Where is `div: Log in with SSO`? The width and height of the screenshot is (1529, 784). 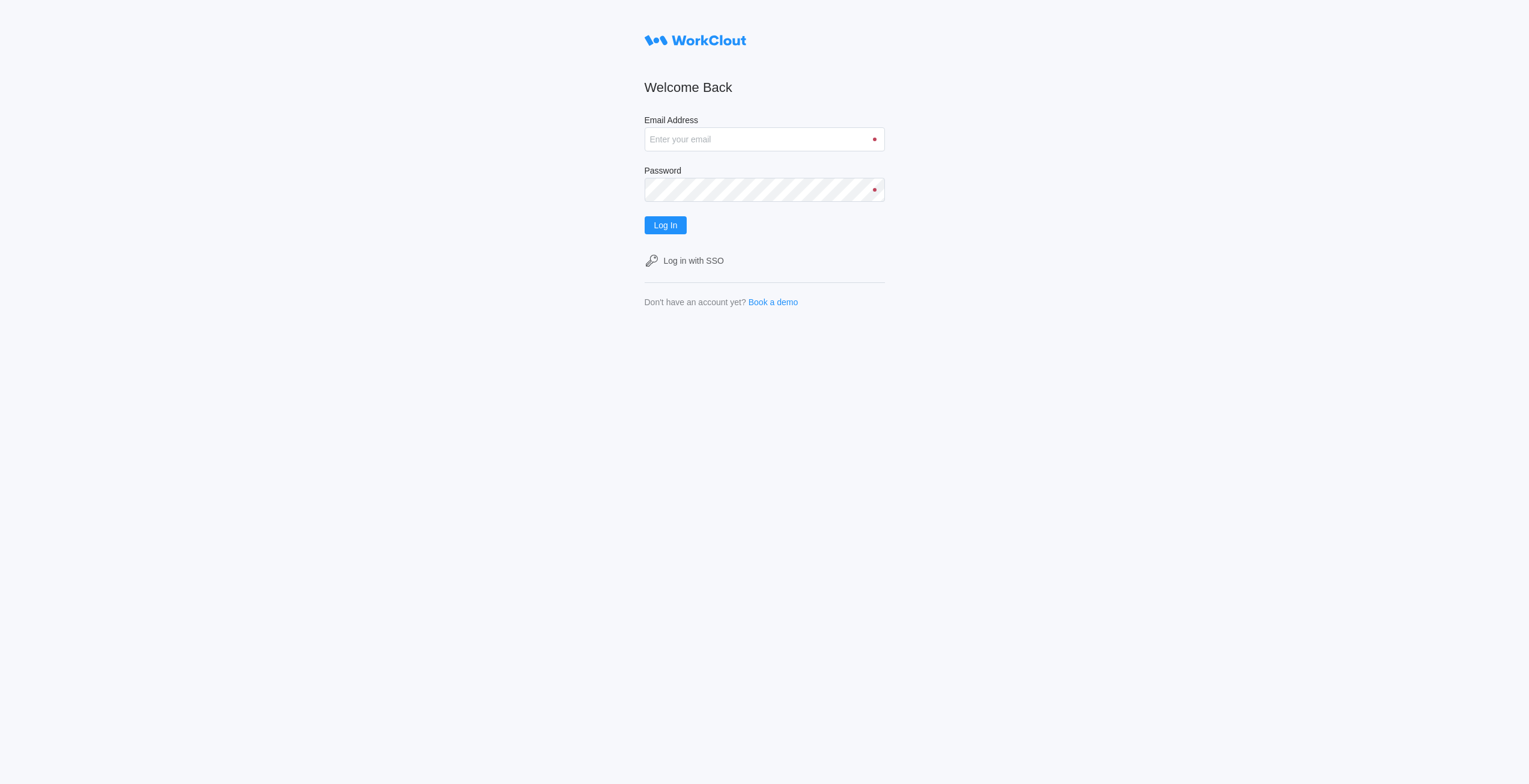
div: Log in with SSO is located at coordinates (694, 261).